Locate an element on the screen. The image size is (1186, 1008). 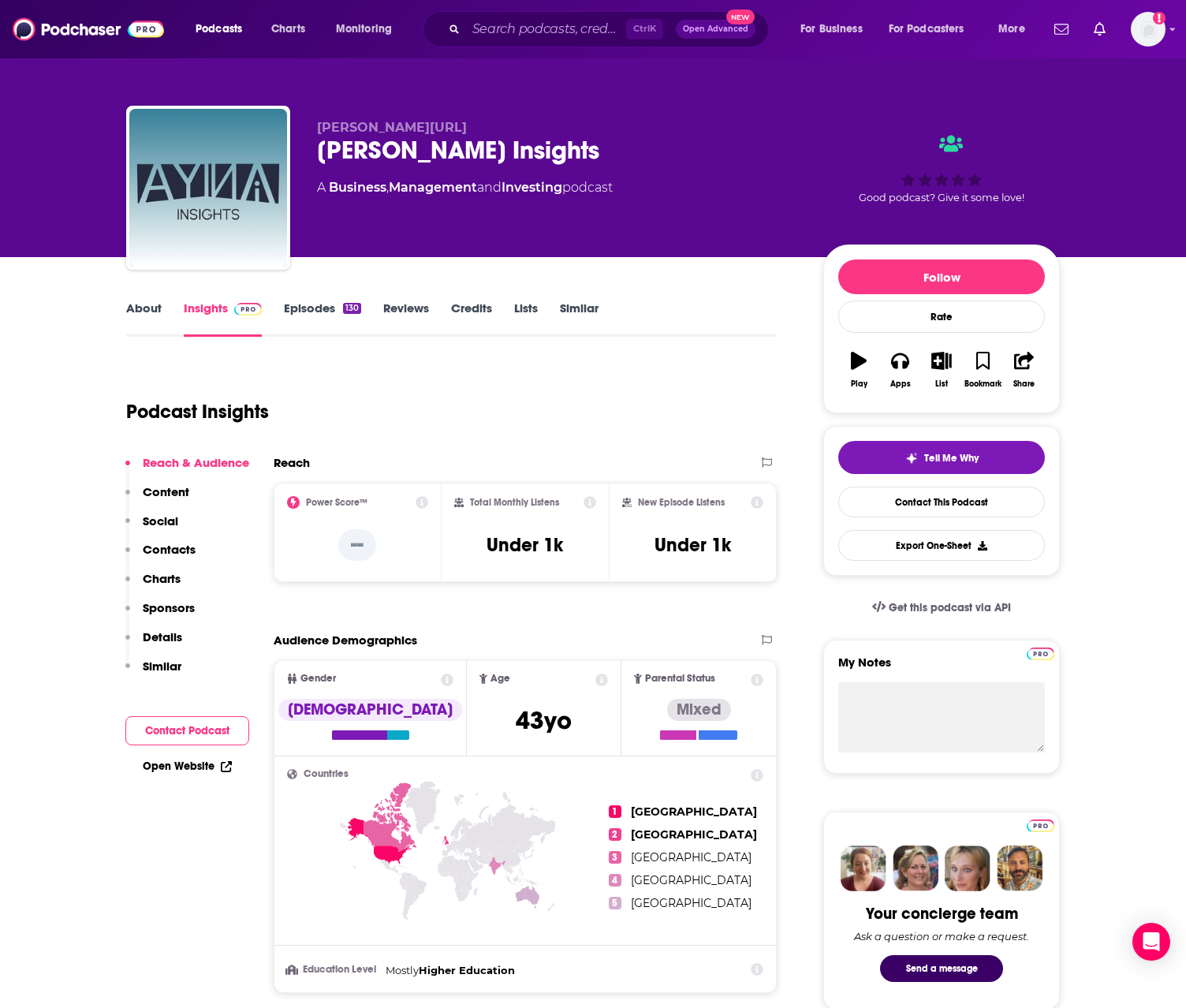
span: 43 yo is located at coordinates (543, 720).